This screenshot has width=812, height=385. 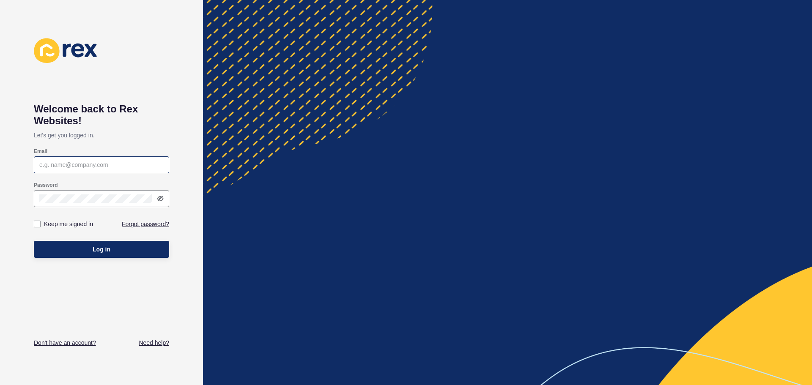 I want to click on a: Forgot password?, so click(x=145, y=224).